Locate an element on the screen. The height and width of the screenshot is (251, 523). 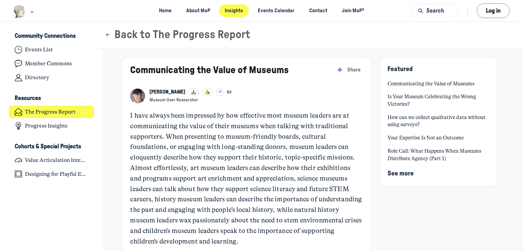
a: Home is located at coordinates (165, 11).